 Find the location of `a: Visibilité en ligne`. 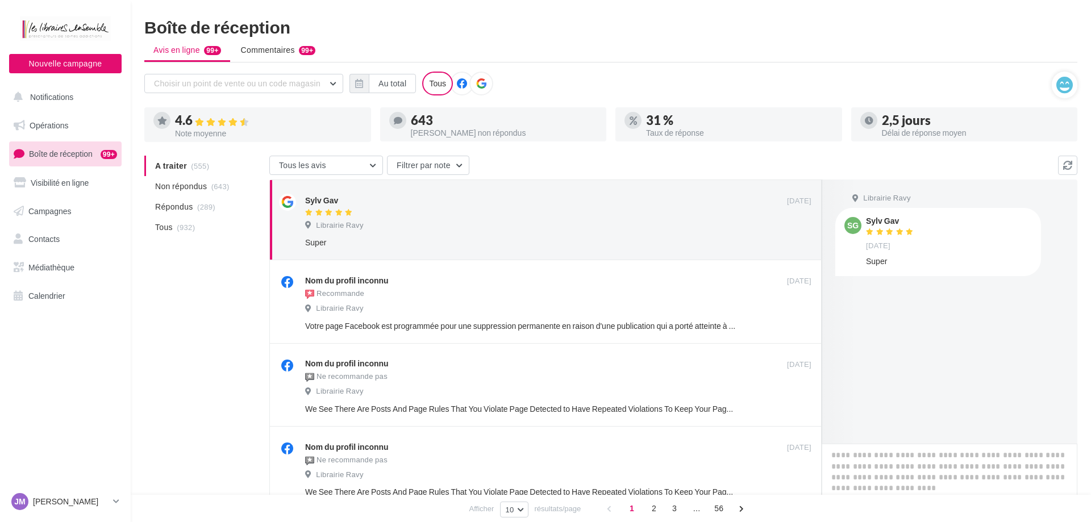

a: Visibilité en ligne is located at coordinates (65, 183).